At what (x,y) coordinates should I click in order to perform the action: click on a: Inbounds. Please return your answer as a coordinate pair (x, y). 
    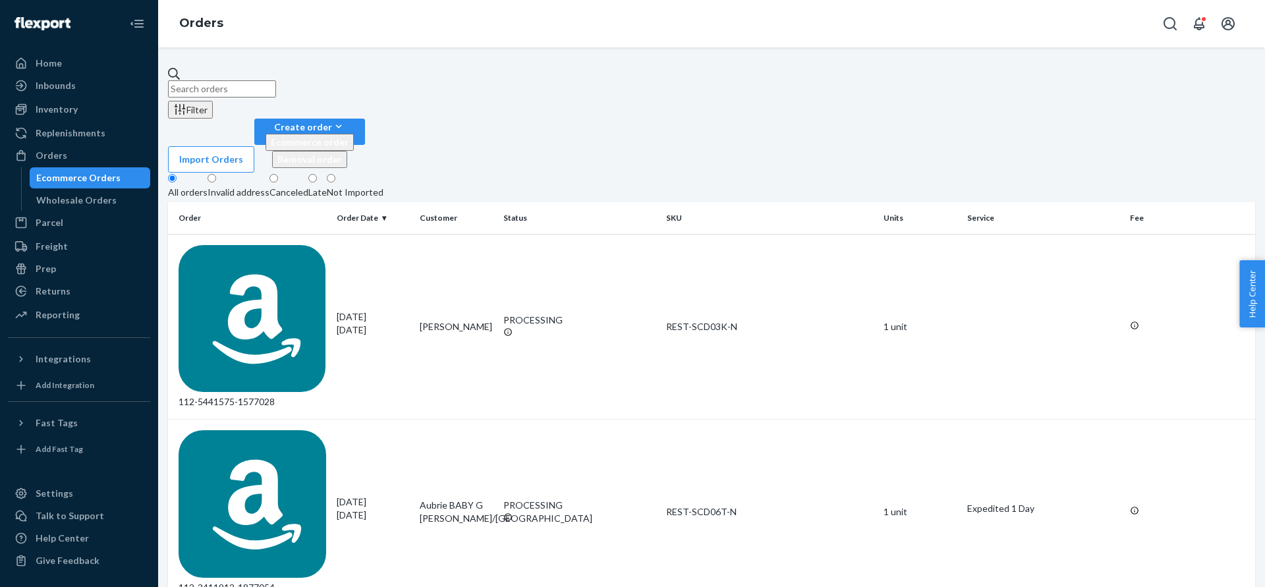
    Looking at the image, I should click on (79, 86).